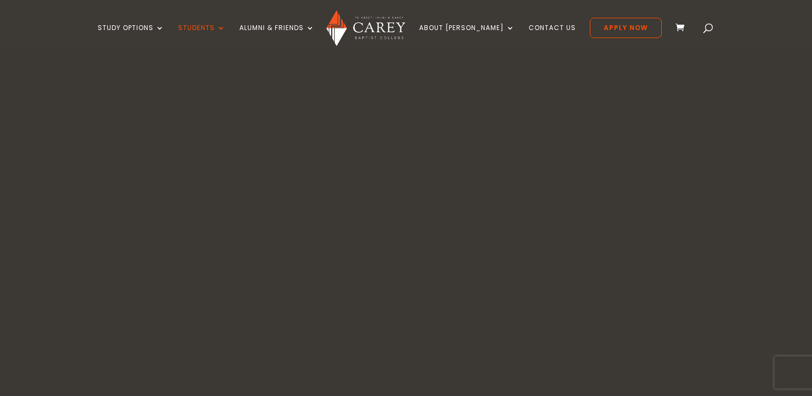  Describe the element at coordinates (626, 28) in the screenshot. I see `a: Apply Now` at that location.